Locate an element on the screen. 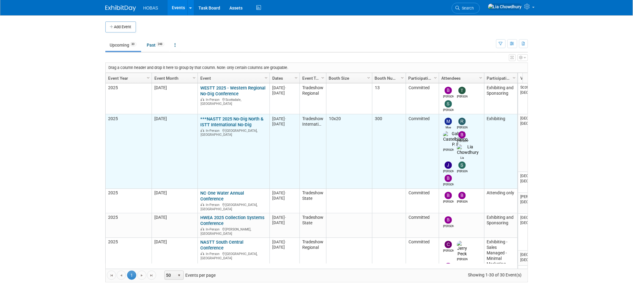 This screenshot has width=633, height=308. td: 10x20 is located at coordinates (349, 151).